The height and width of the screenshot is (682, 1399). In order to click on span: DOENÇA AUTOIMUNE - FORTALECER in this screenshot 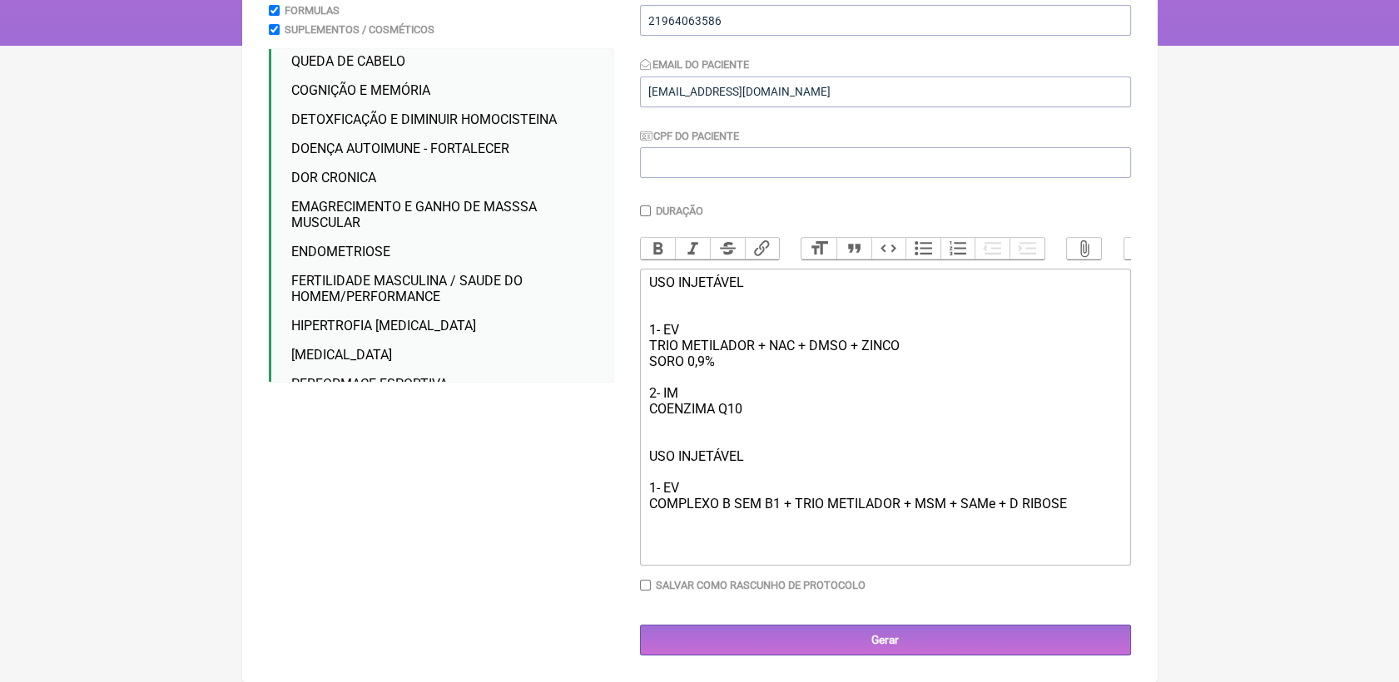, I will do `click(400, 148)`.